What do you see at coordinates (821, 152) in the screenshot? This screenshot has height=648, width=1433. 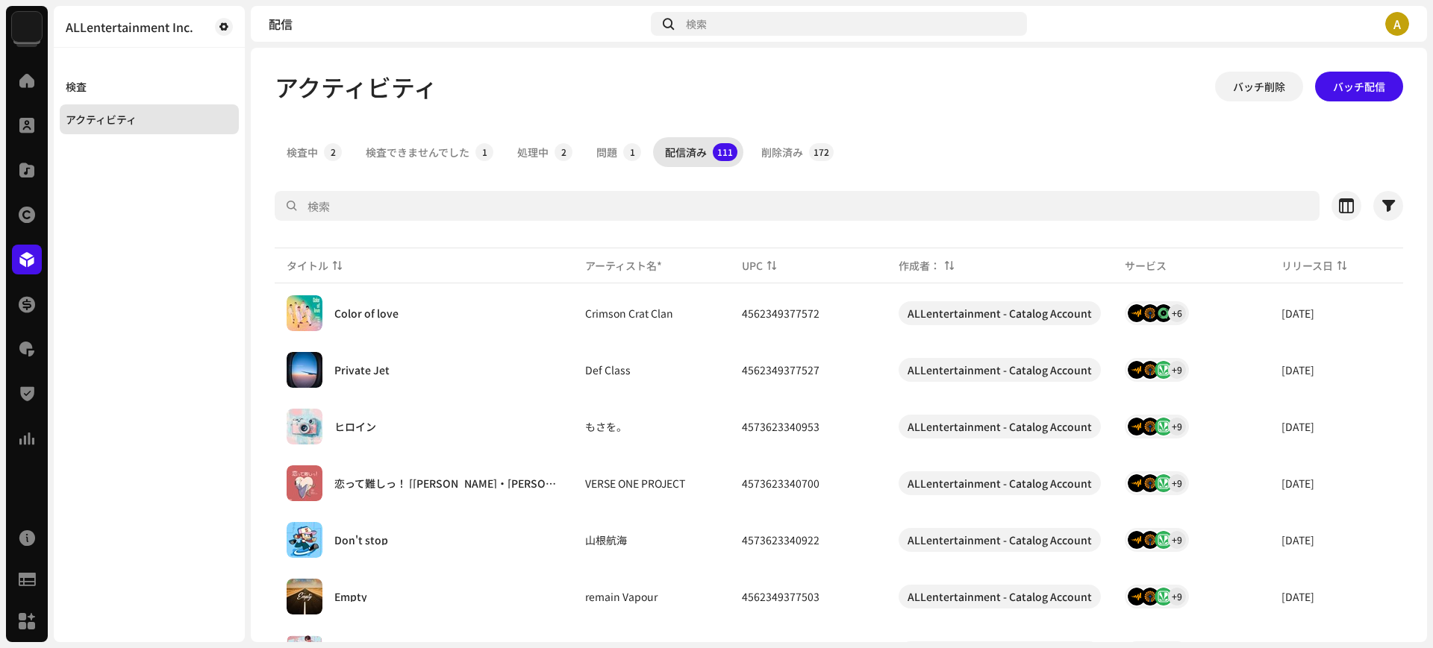 I see `p-badge: 172` at bounding box center [821, 152].